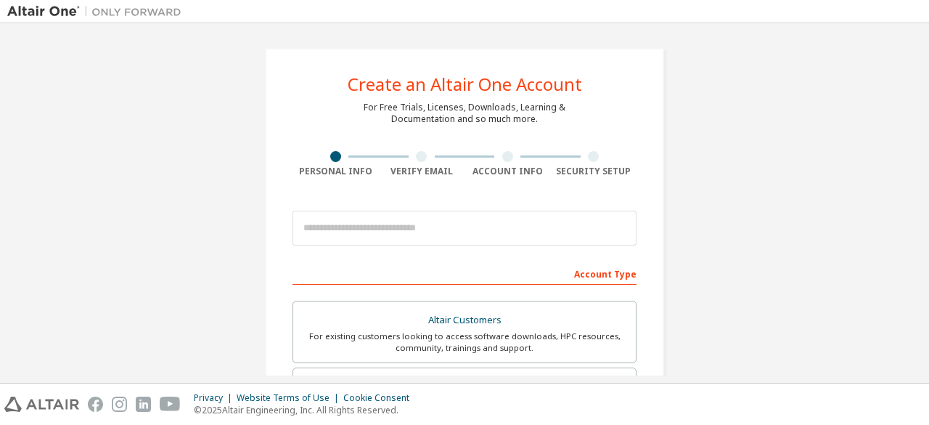 The height and width of the screenshot is (425, 929). What do you see at coordinates (507, 171) in the screenshot?
I see `div: Account Info` at bounding box center [507, 171].